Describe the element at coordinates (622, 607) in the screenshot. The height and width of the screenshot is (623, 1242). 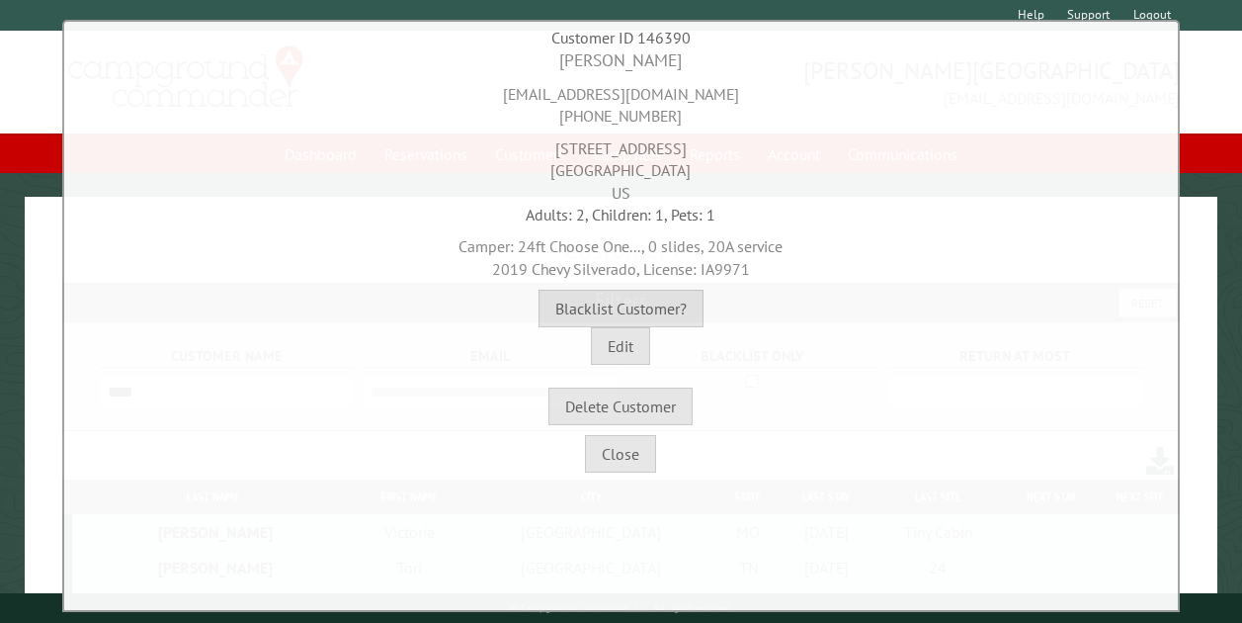
I see `small: © Campground Commander LLC. All rights reserved.` at that location.